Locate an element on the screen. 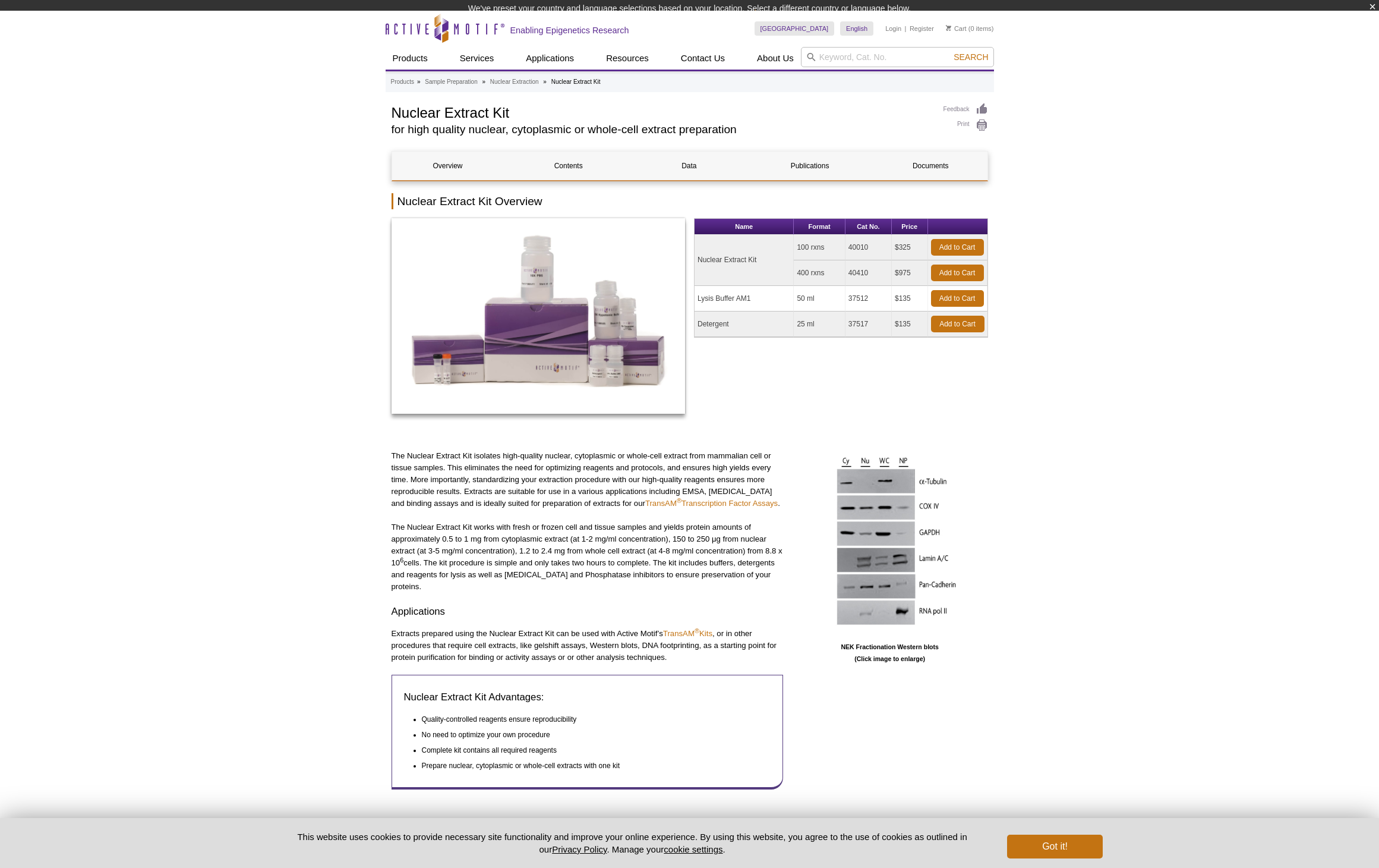  td: 400 rxns is located at coordinates (820, 273).